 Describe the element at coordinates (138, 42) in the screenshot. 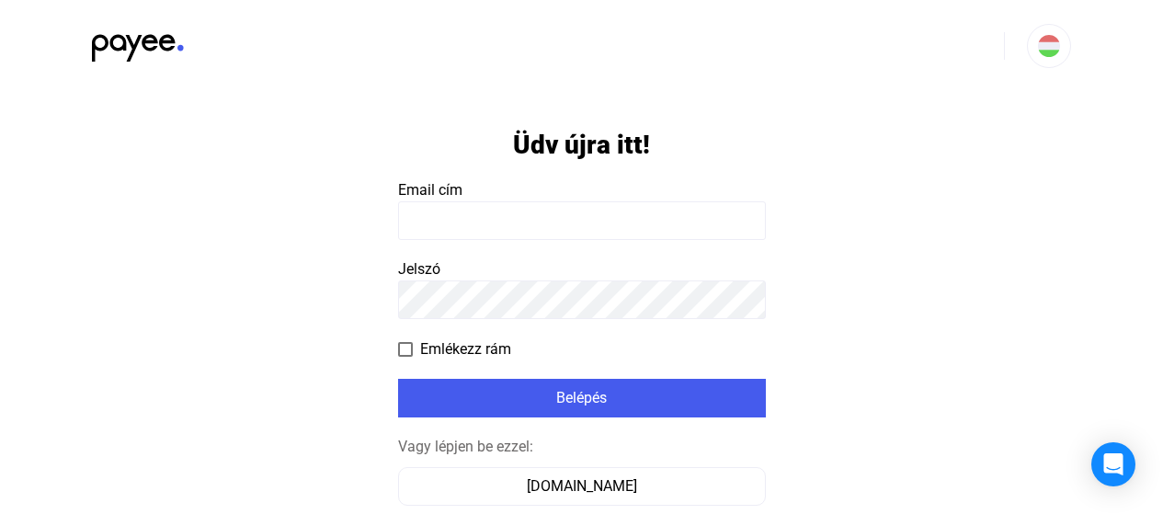

I see `img: black-payee-blue-dot.svg` at that location.